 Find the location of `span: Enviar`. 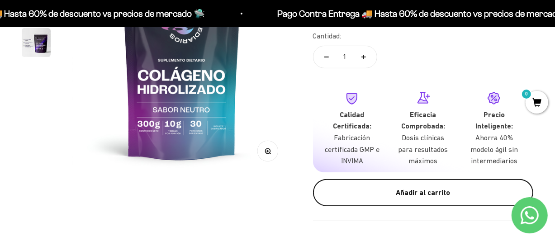

span: Enviar is located at coordinates (167, 164).